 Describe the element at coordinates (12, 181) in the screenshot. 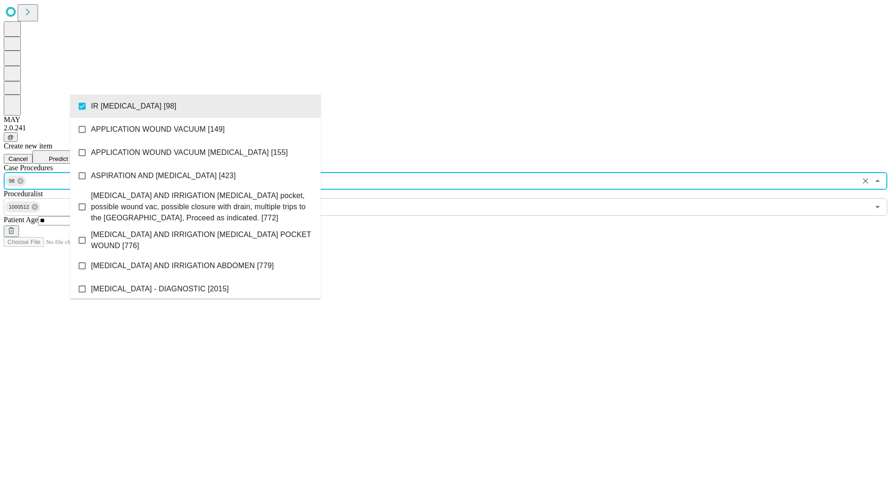

I see `span: 98` at that location.